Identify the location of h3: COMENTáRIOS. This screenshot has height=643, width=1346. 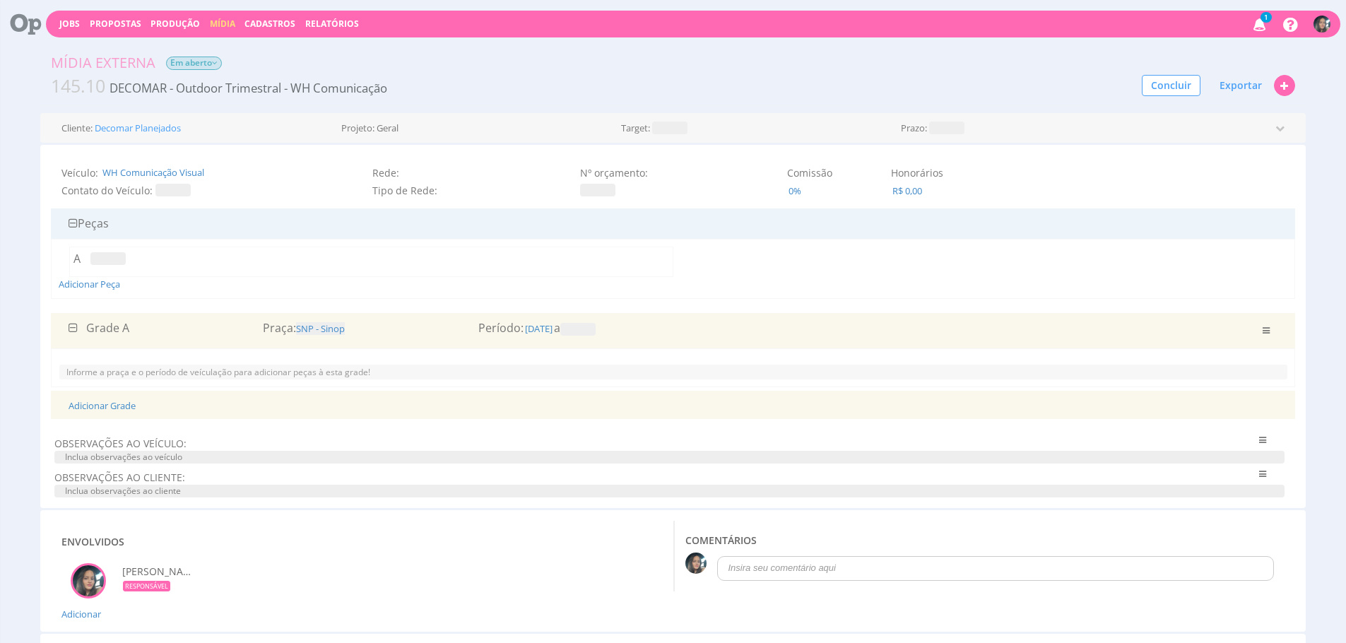
(982, 540).